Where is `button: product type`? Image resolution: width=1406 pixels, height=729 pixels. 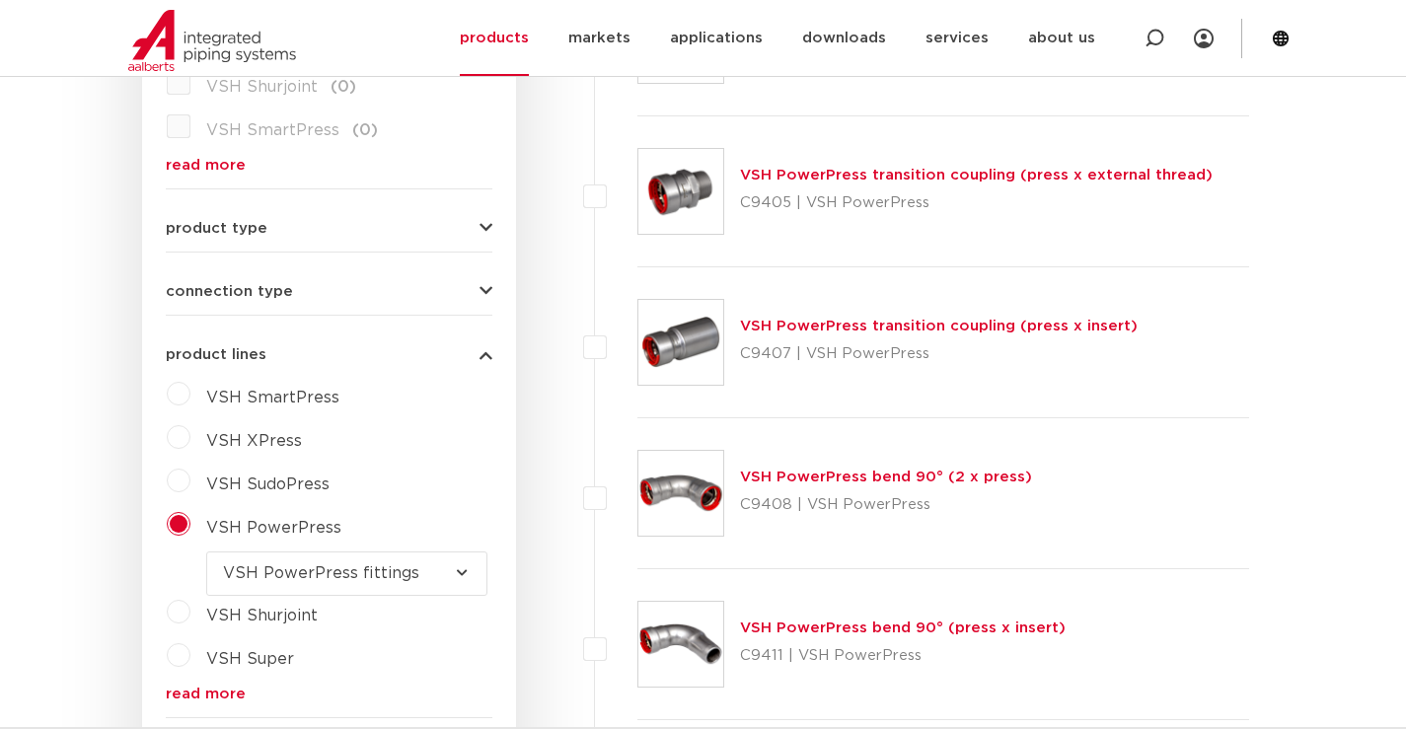 button: product type is located at coordinates (329, 228).